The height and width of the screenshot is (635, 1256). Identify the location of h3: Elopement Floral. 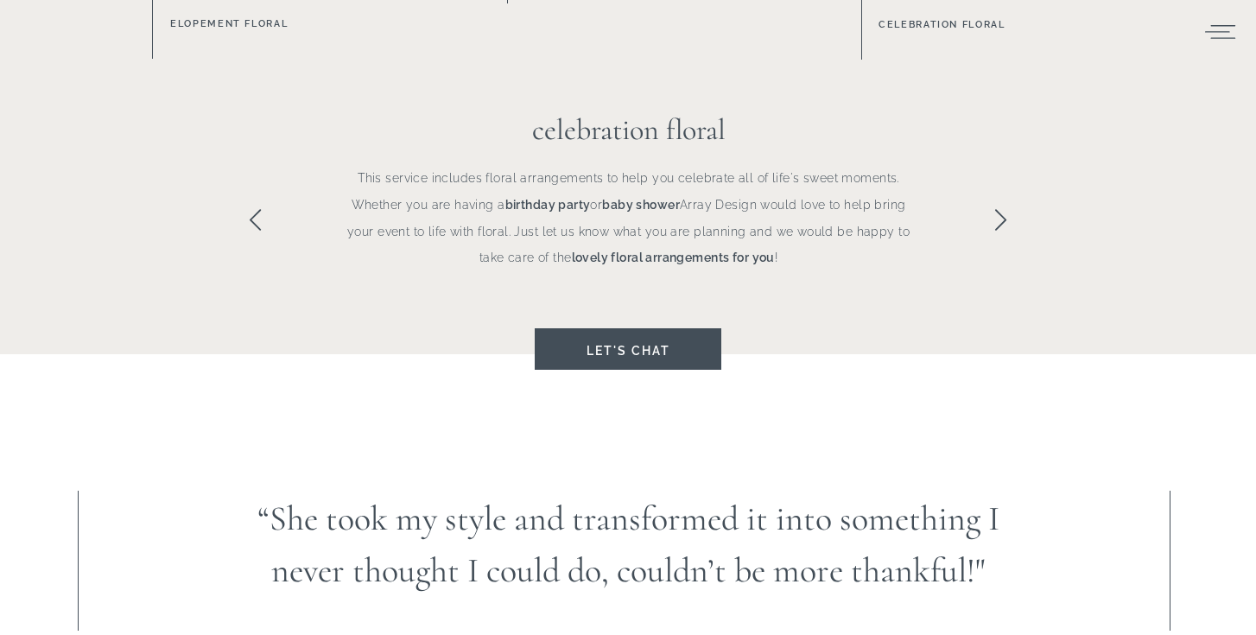
(295, 24).